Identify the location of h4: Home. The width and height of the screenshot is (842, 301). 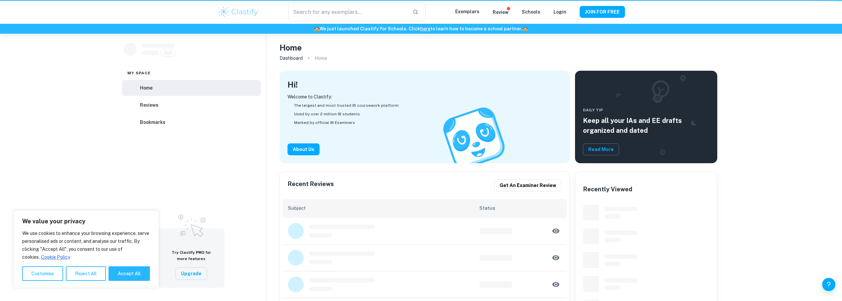
(291, 48).